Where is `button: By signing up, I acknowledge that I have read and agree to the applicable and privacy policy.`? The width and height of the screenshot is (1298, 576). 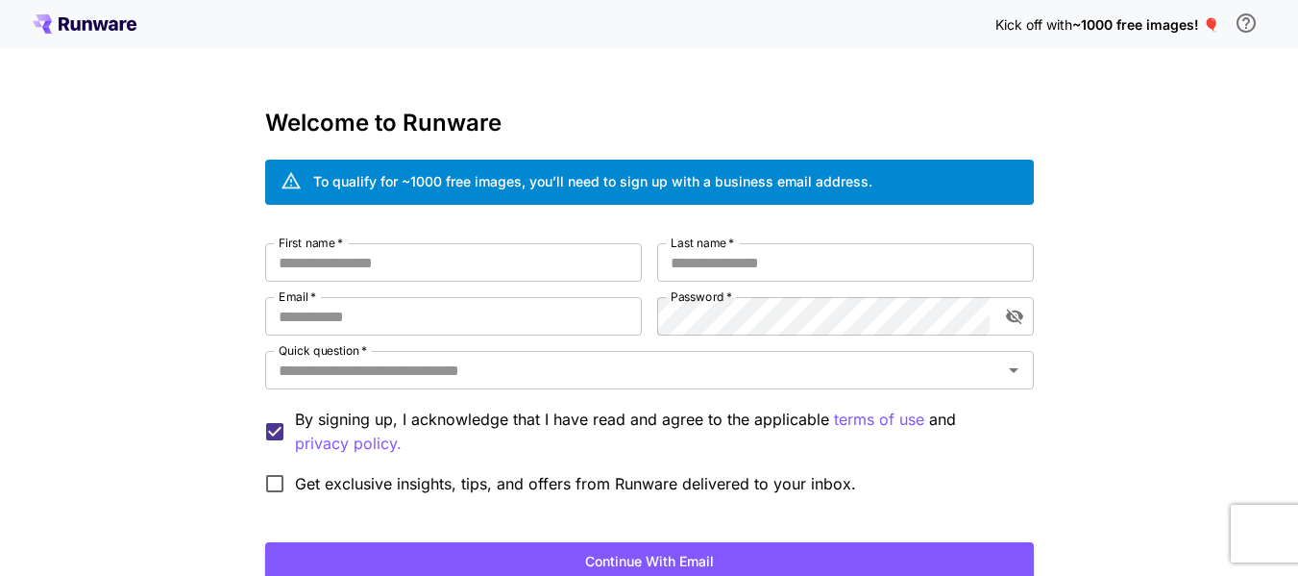 button: By signing up, I acknowledge that I have read and agree to the applicable and privacy policy. is located at coordinates (879, 419).